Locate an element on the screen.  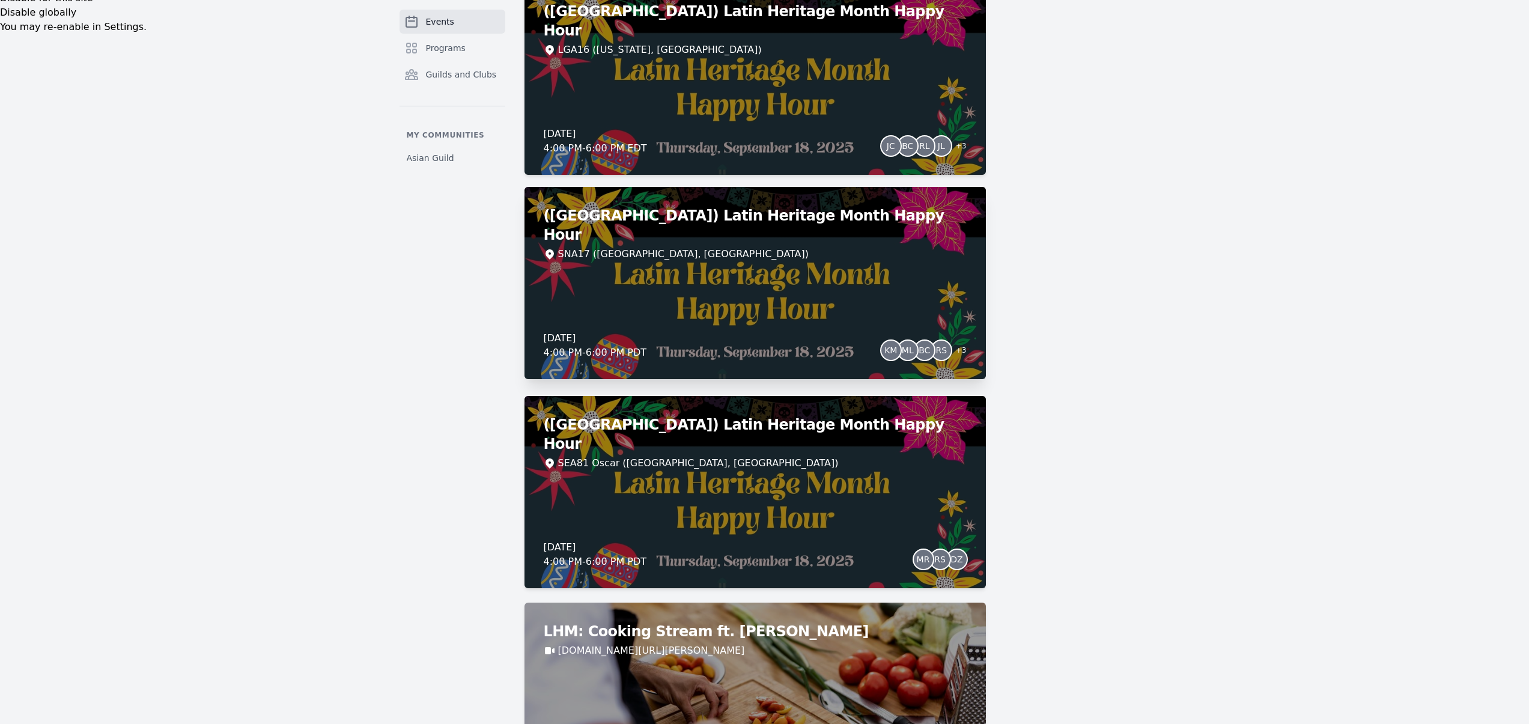
a: Programs is located at coordinates (452, 48).